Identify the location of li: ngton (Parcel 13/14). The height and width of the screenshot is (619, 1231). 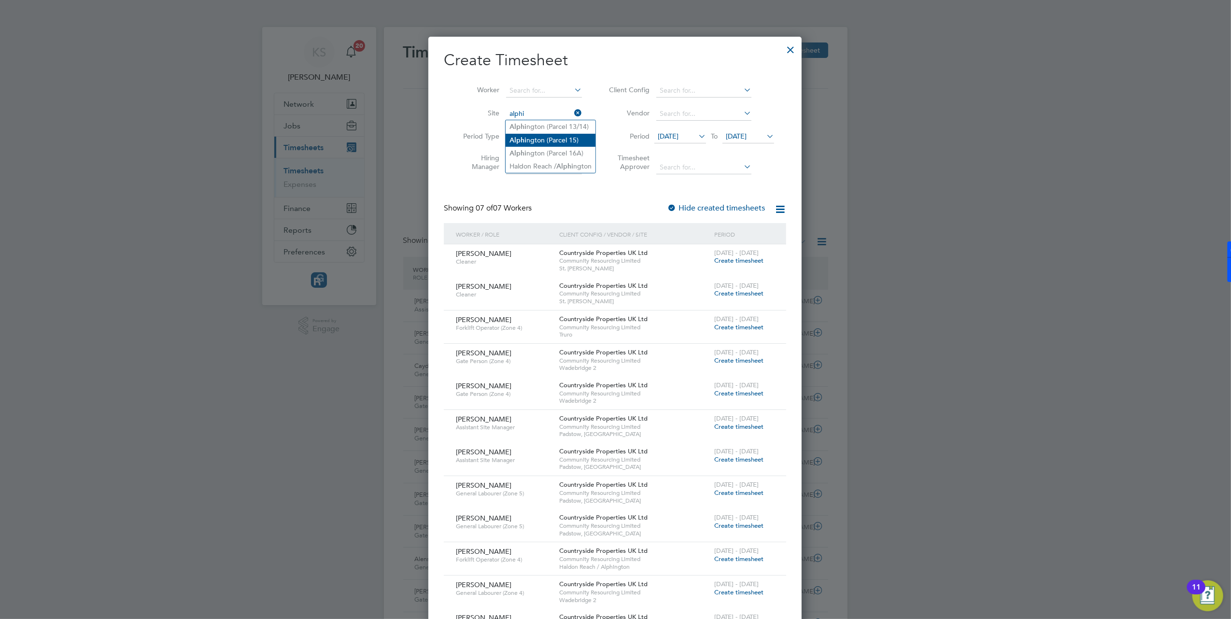
(551, 127).